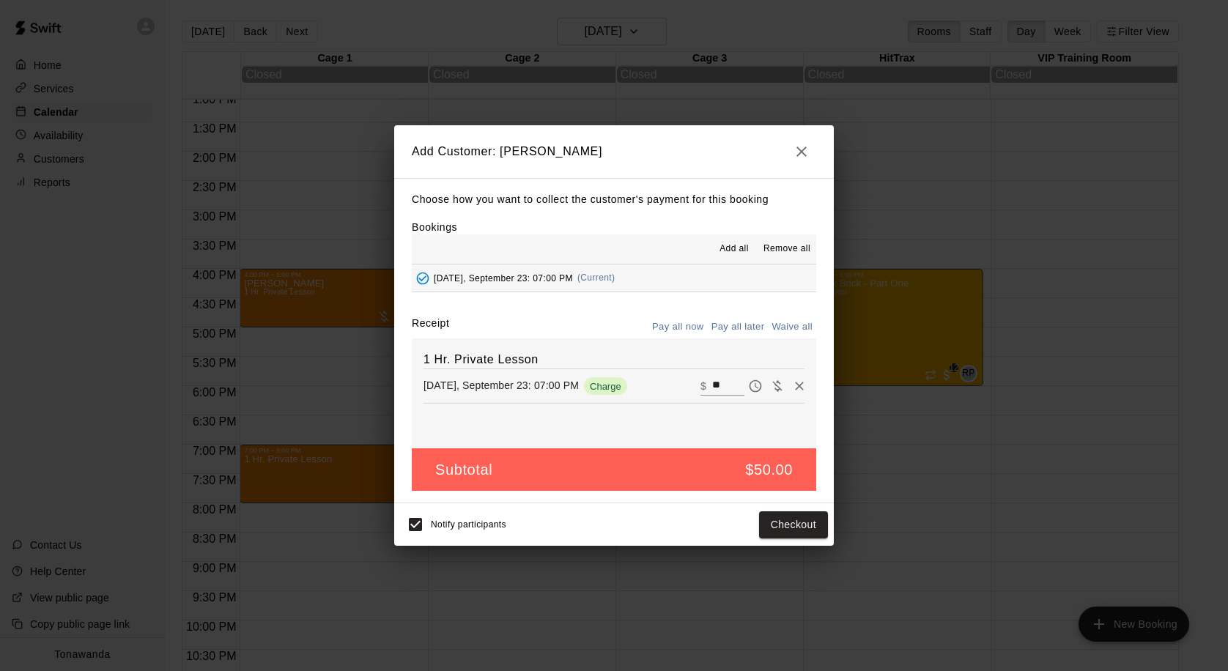  What do you see at coordinates (768, 470) in the screenshot?
I see `h5: $50.00` at bounding box center [768, 470].